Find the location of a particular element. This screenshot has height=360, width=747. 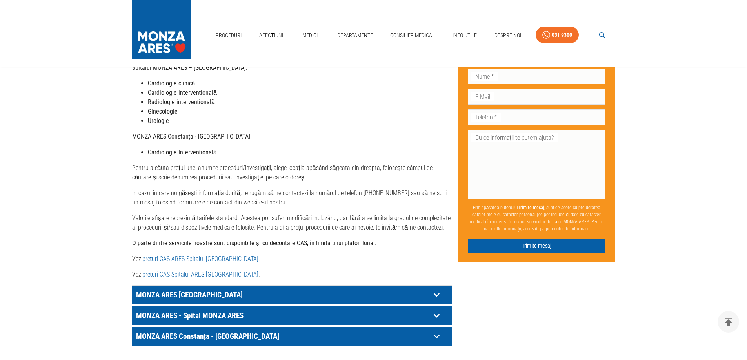

a: Consilier Medical is located at coordinates (412, 35).